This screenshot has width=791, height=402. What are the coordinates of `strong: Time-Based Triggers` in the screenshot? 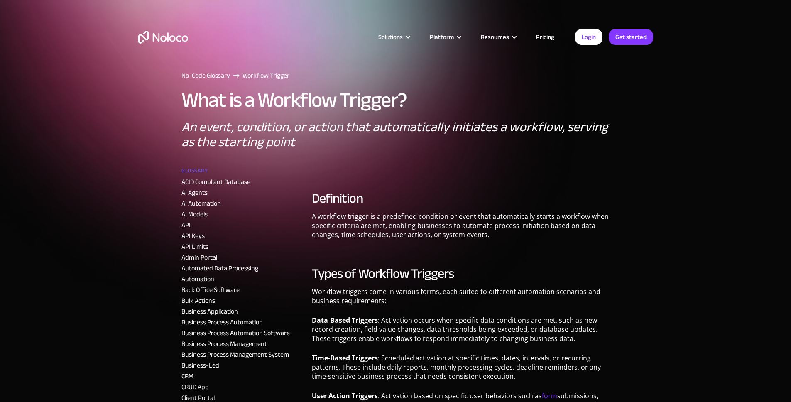 It's located at (345, 358).